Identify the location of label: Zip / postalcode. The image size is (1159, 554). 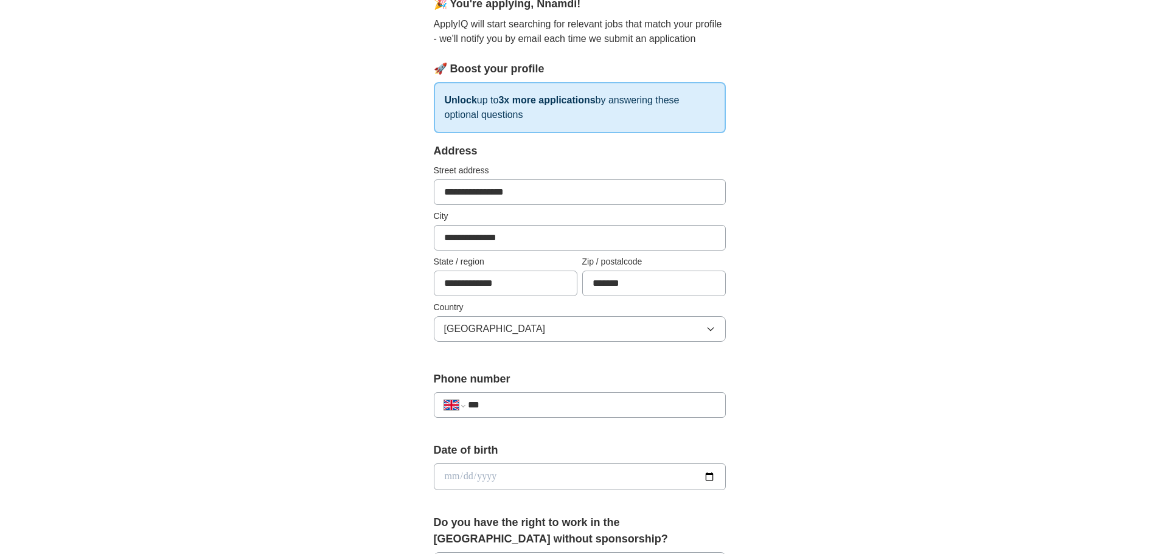
(654, 262).